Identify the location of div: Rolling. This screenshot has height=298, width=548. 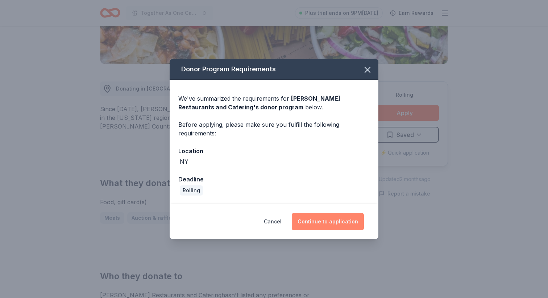
(191, 191).